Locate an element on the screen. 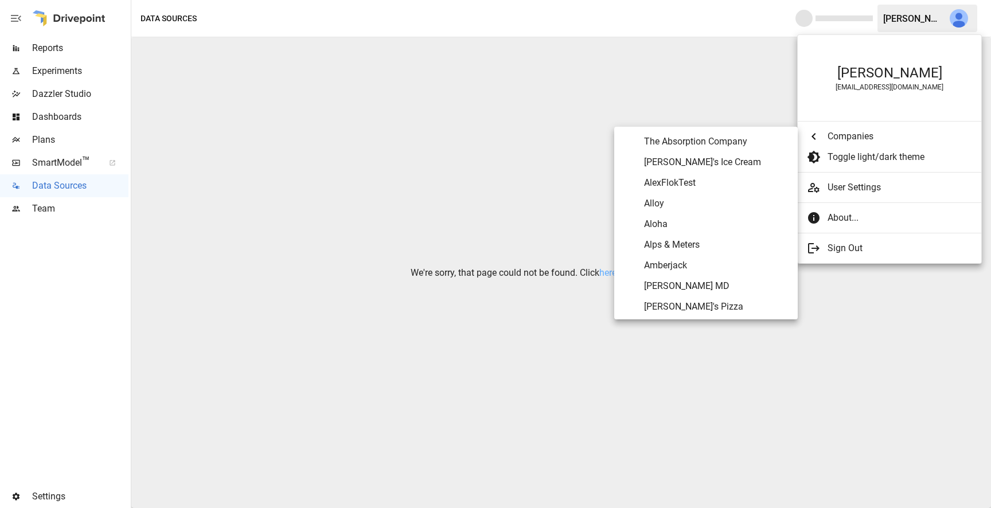  span: Aloha is located at coordinates (716, 224).